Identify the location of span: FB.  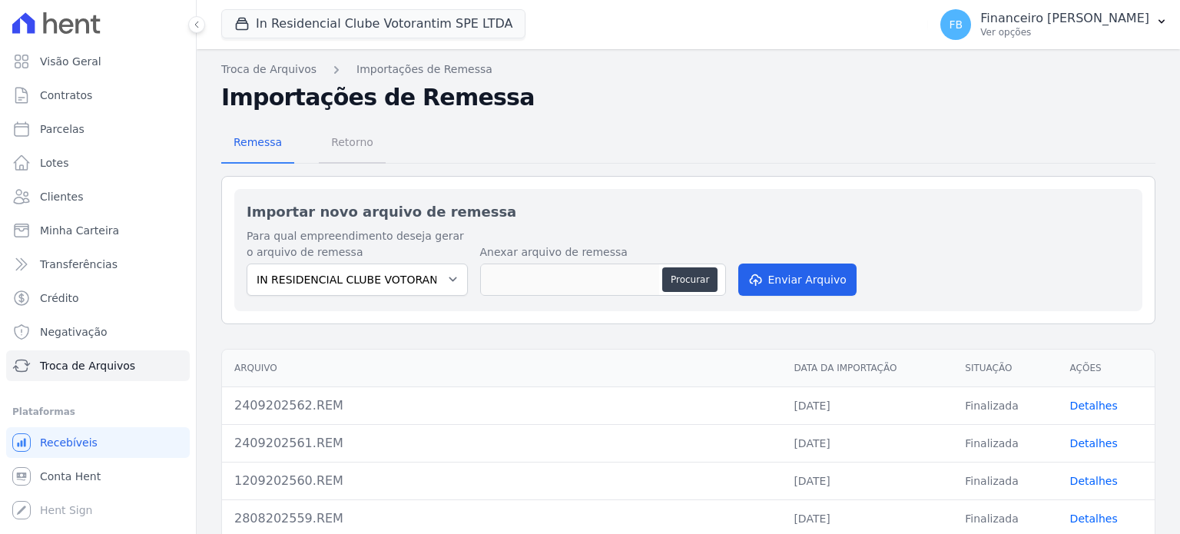
(956, 25).